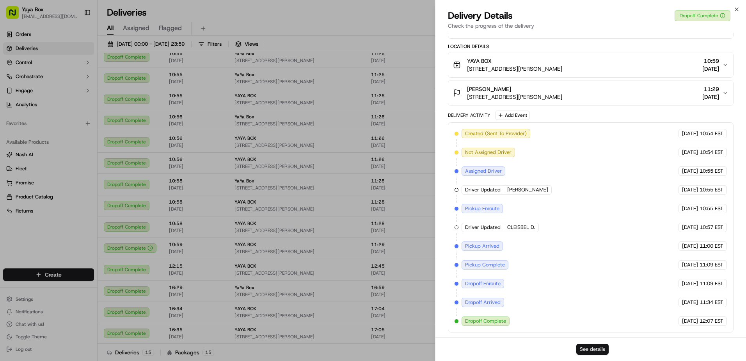  Describe the element at coordinates (14, 120) in the screenshot. I see `img: Joana Marie Avellanoza` at that location.